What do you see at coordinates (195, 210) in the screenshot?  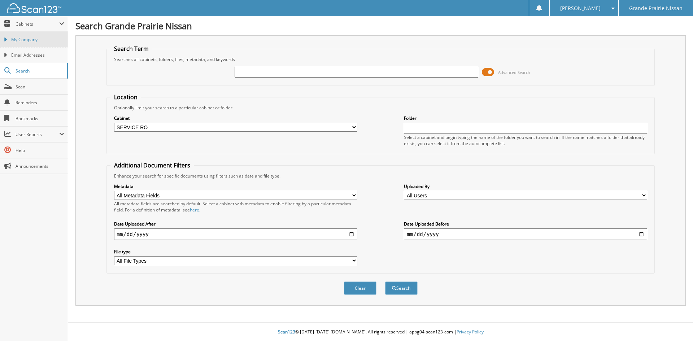 I see `a: here` at bounding box center [195, 210].